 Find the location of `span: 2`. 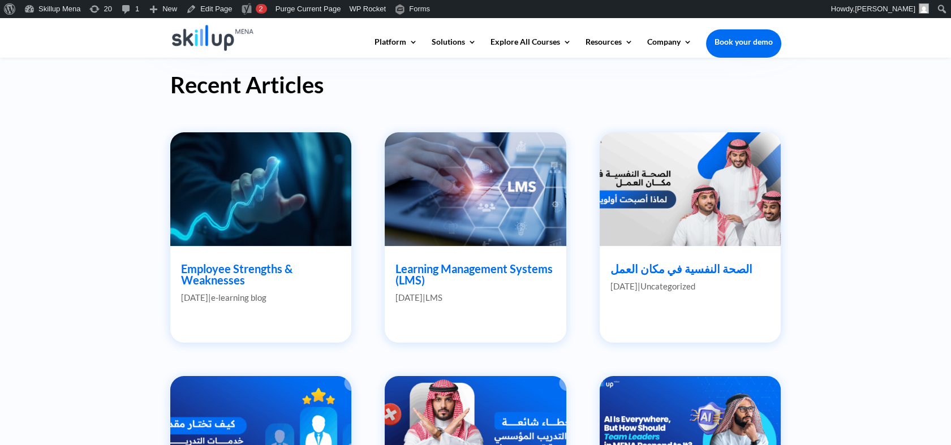

span: 2 is located at coordinates (261, 8).